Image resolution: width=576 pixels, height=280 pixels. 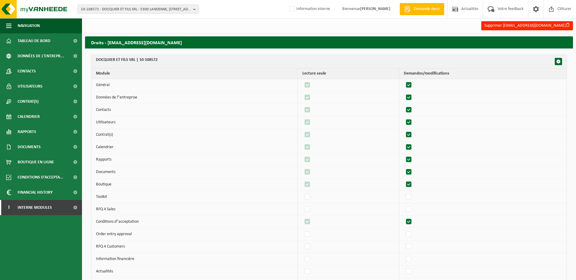 What do you see at coordinates (27, 71) in the screenshot?
I see `span: Contacts` at bounding box center [27, 71].